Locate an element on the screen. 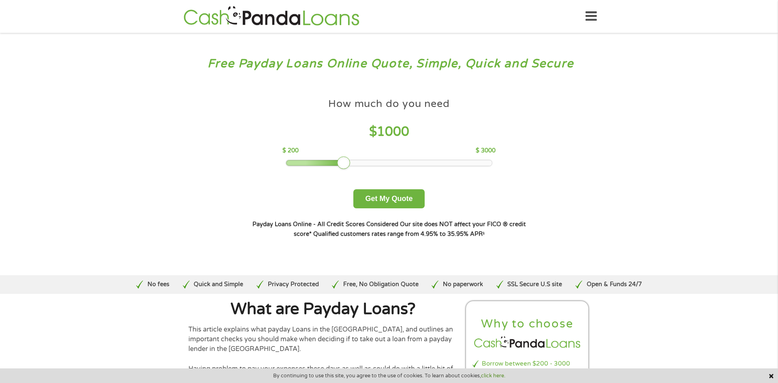 Image resolution: width=778 pixels, height=383 pixels. p: Free, No Obligation Quote is located at coordinates (381, 284).